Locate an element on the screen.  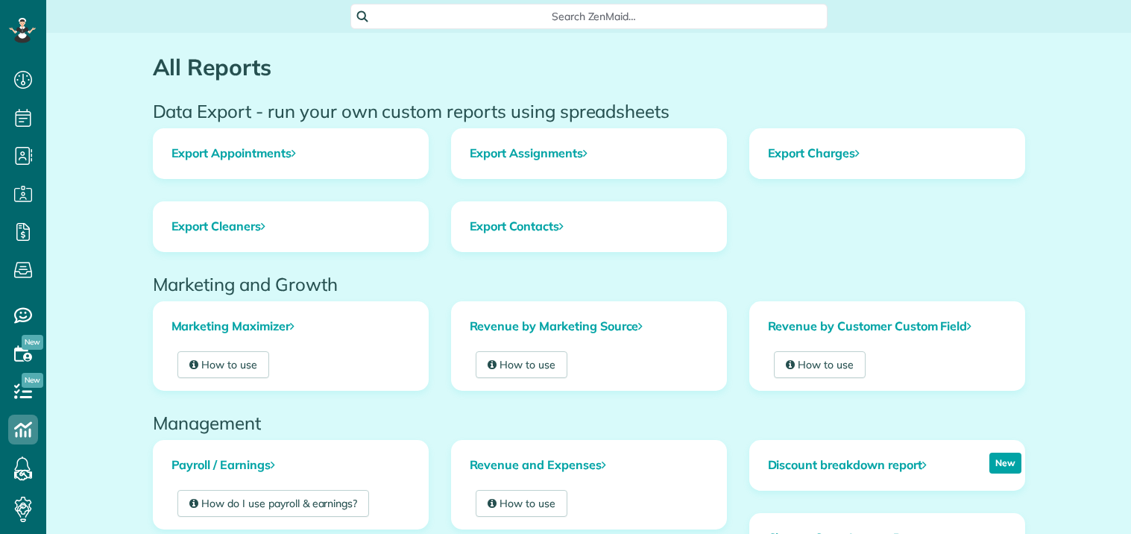
a: Revenue by Customer Custom Field is located at coordinates (888, 327).